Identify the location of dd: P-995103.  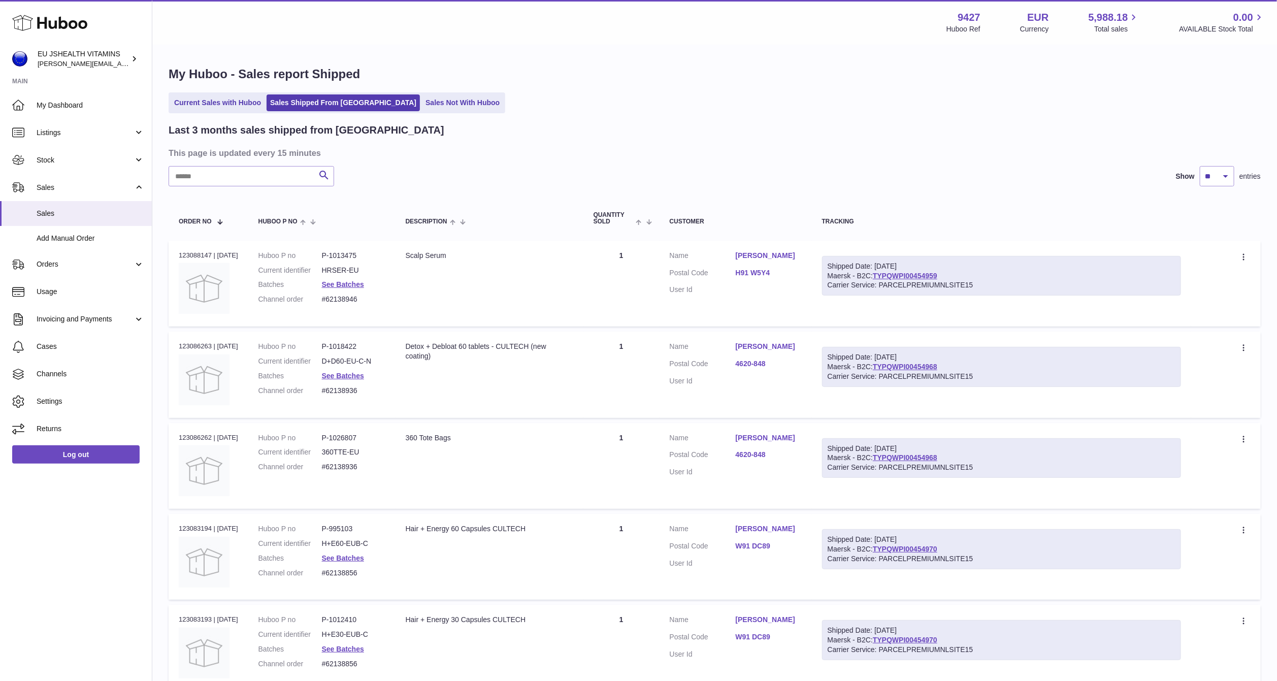
(353, 529).